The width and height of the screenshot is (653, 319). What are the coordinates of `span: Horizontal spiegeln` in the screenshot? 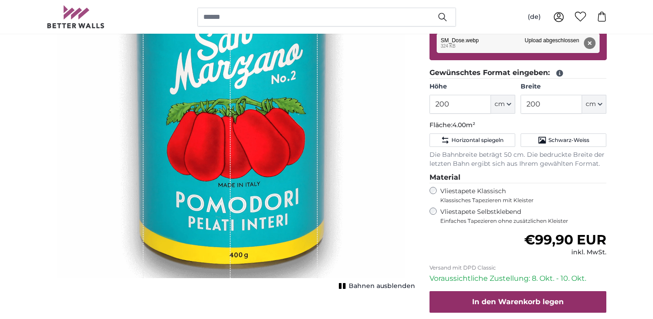 It's located at (477, 140).